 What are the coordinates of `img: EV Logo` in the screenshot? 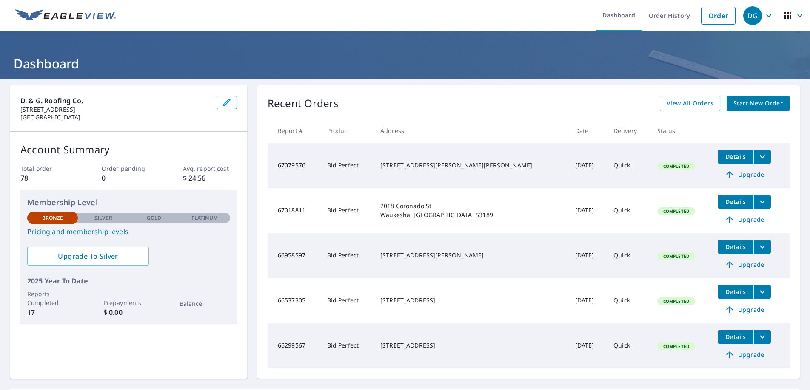 It's located at (65, 16).